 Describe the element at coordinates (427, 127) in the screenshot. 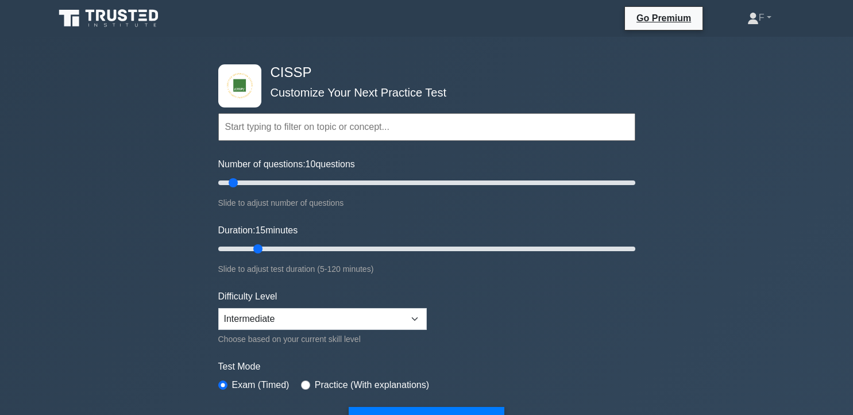

I see `input: Start typing to filter on topic or concept...` at that location.